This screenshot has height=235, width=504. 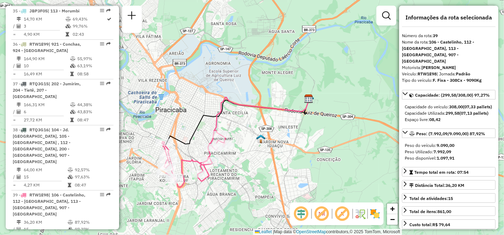 What do you see at coordinates (322, 214) in the screenshot?
I see `span: Exibir NR` at bounding box center [322, 214].